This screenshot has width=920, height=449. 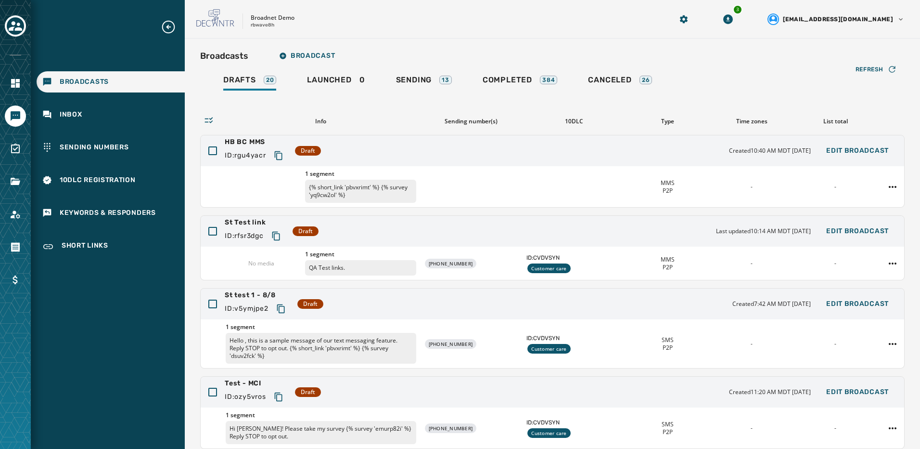 I want to click on div: 26, so click(x=646, y=80).